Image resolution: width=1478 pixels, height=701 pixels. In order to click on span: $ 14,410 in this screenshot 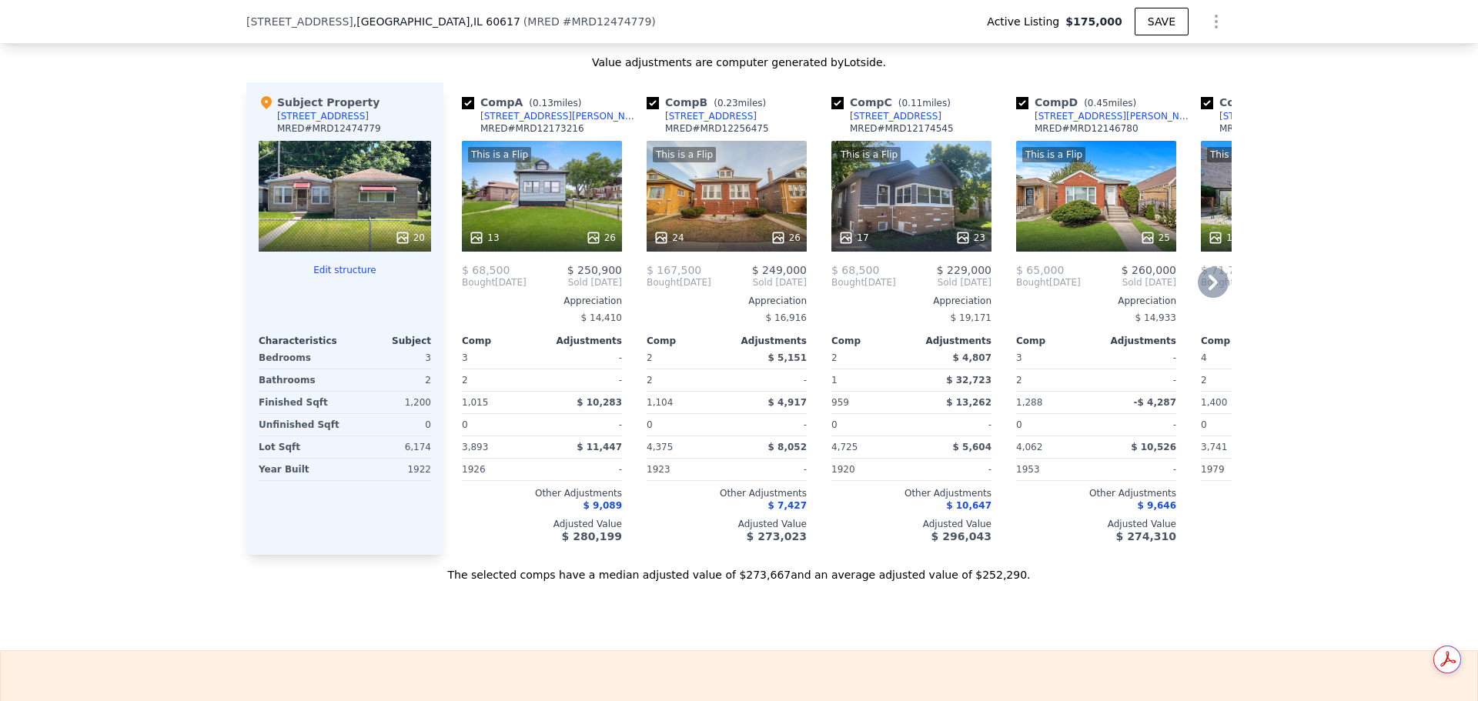, I will do `click(601, 318)`.